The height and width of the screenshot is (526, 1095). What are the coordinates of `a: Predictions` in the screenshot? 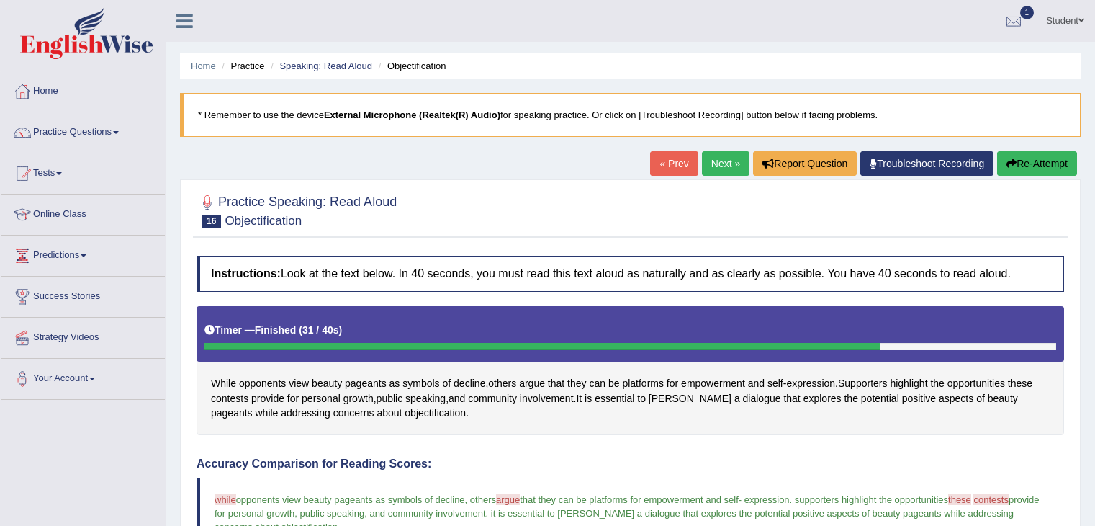 It's located at (83, 253).